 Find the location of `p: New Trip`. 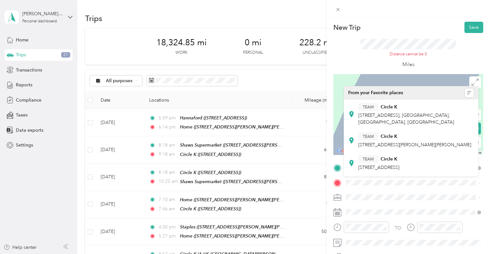

p: New Trip is located at coordinates (347, 28).